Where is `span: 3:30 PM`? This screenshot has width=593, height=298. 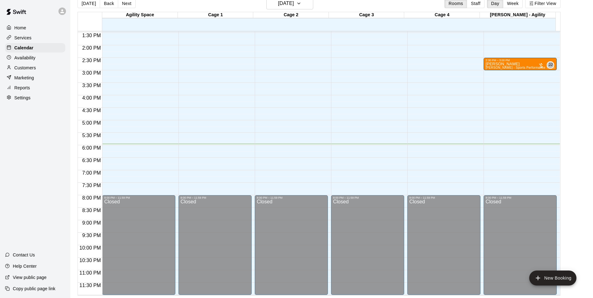
span: 3:30 PM is located at coordinates (92, 85).